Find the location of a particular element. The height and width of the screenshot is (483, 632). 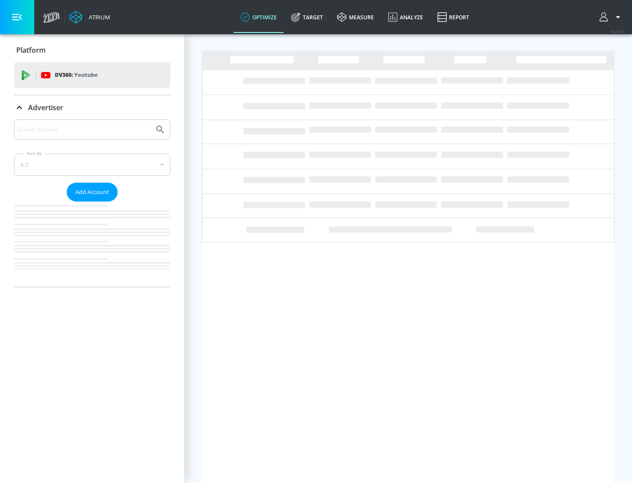

nav: list of Advertiser is located at coordinates (92, 244).